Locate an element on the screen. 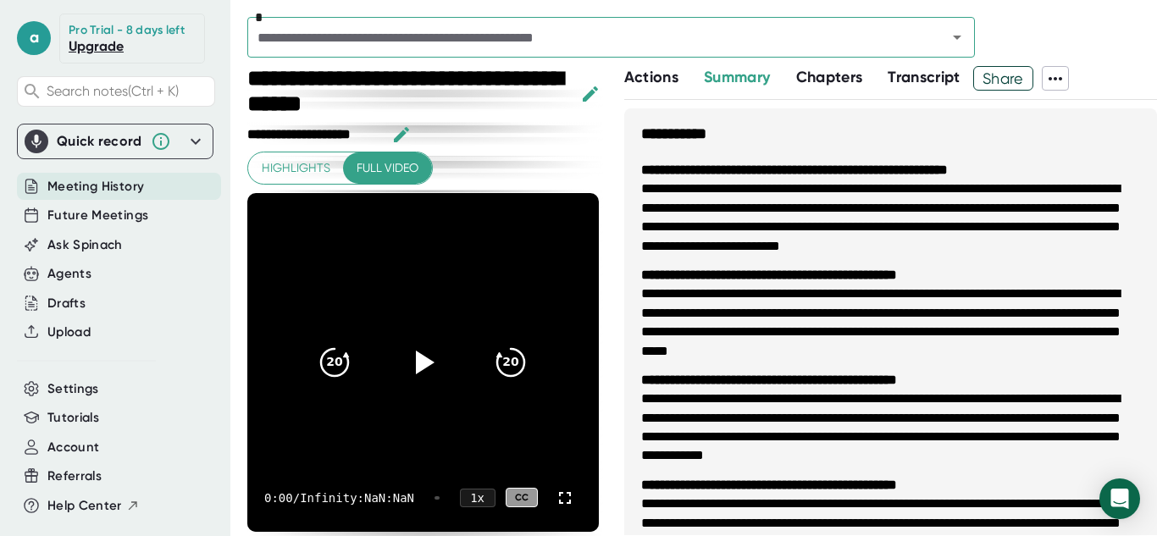 Image resolution: width=1157 pixels, height=536 pixels. div: Agents is located at coordinates (69, 274).